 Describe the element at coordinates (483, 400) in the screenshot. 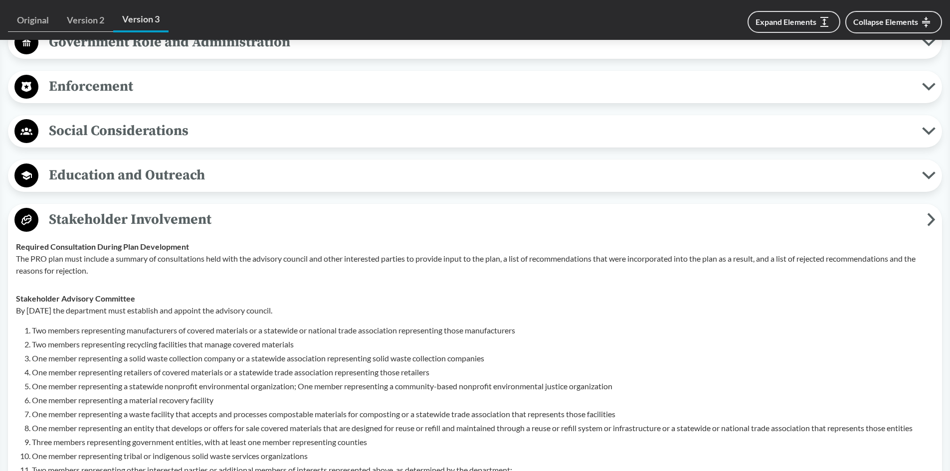

I see `li: One member representing a material recovery facility` at that location.